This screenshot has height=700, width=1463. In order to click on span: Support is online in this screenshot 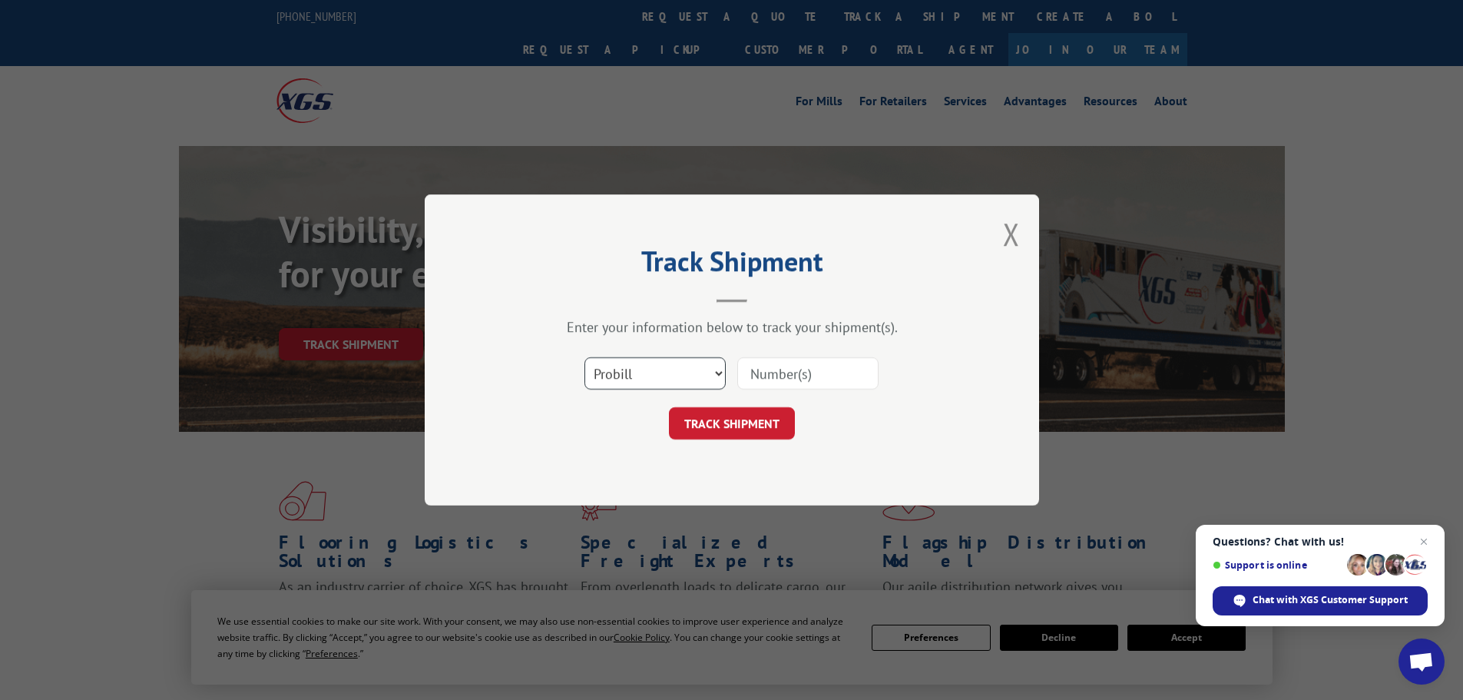, I will do `click(1277, 565)`.